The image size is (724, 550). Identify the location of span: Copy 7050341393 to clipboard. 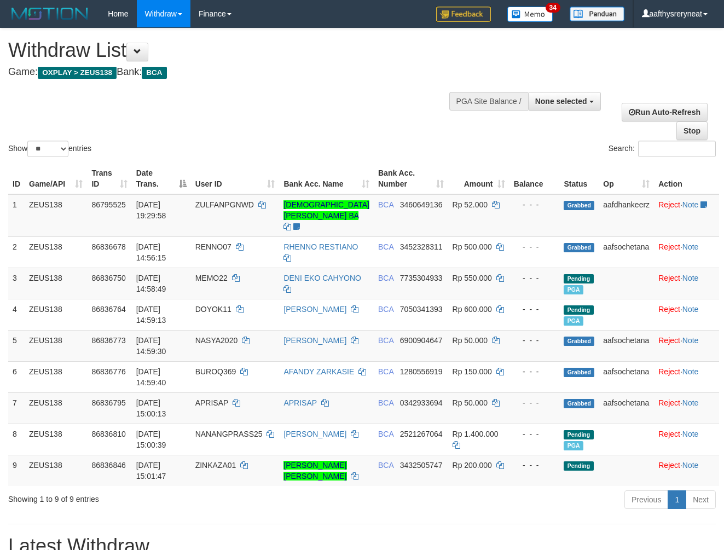
(422, 309).